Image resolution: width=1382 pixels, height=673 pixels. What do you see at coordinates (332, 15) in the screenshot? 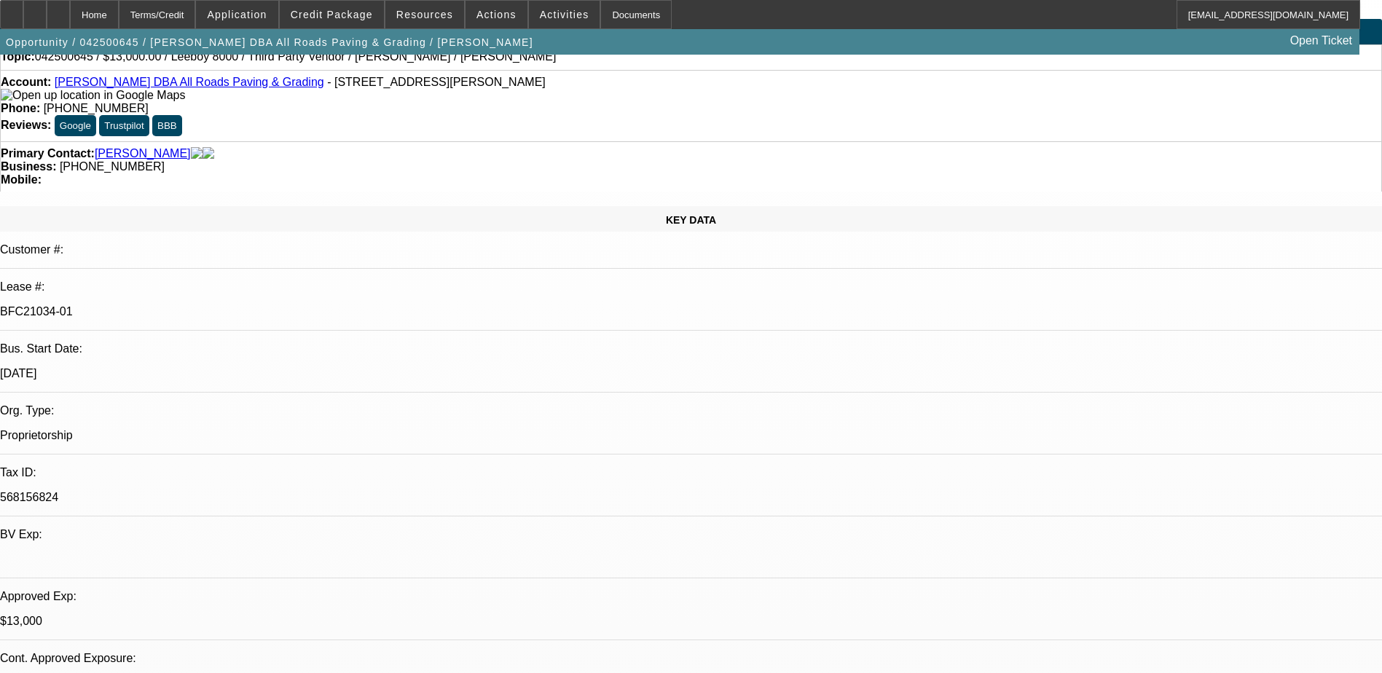
I see `button: Credit Package` at bounding box center [332, 15].